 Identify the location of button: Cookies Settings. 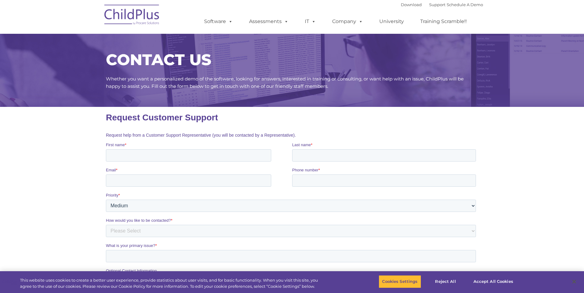
(399, 282).